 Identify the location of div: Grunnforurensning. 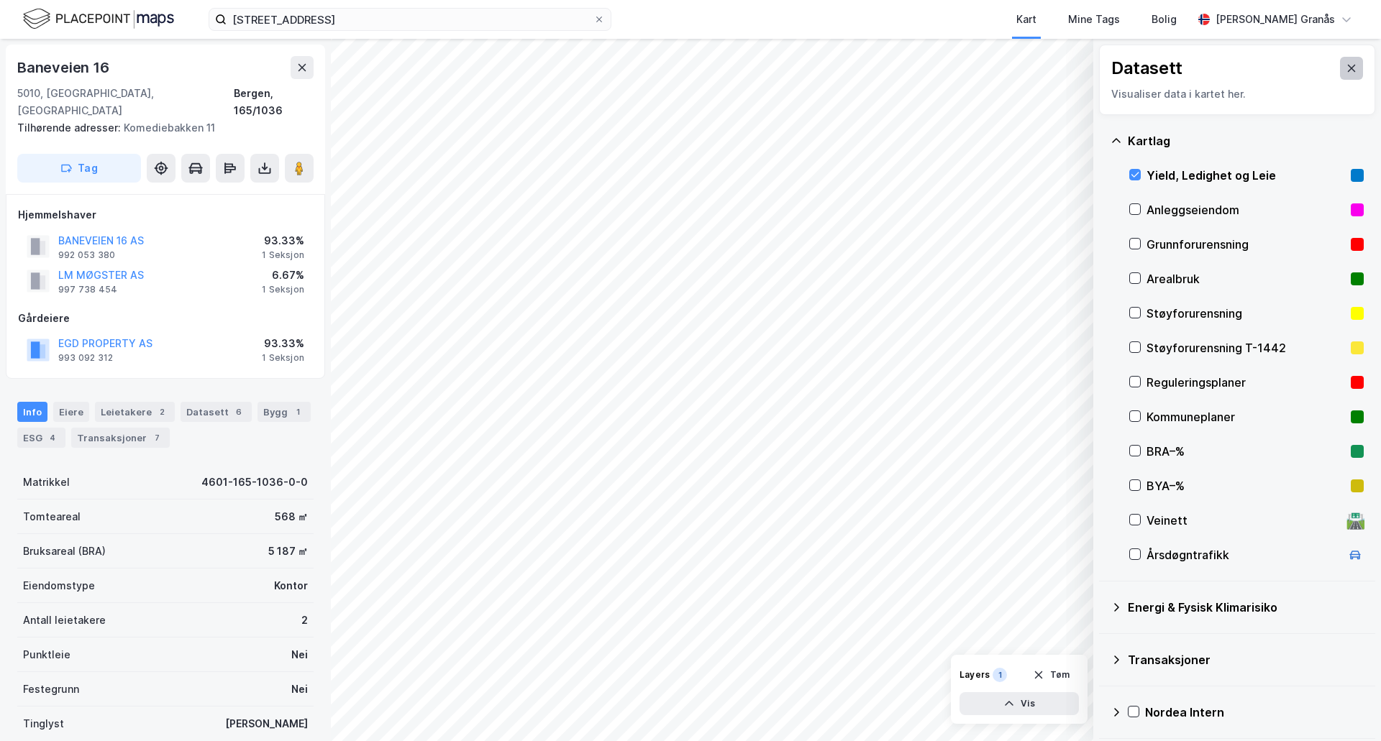
(1246, 245).